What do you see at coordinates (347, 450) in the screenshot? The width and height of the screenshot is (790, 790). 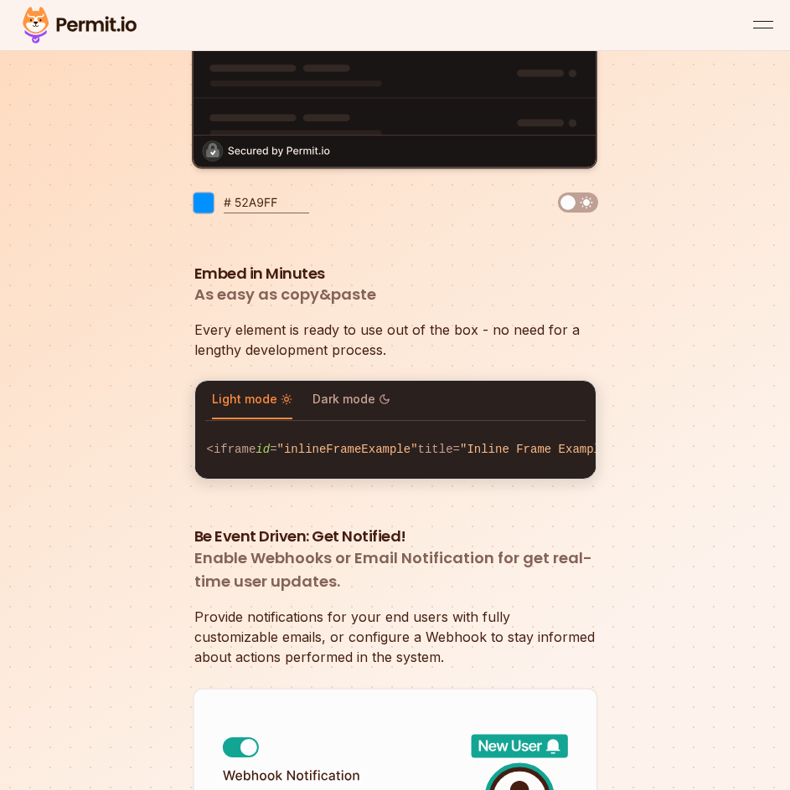 I see `span: "inlineFrameExample"` at bounding box center [347, 450].